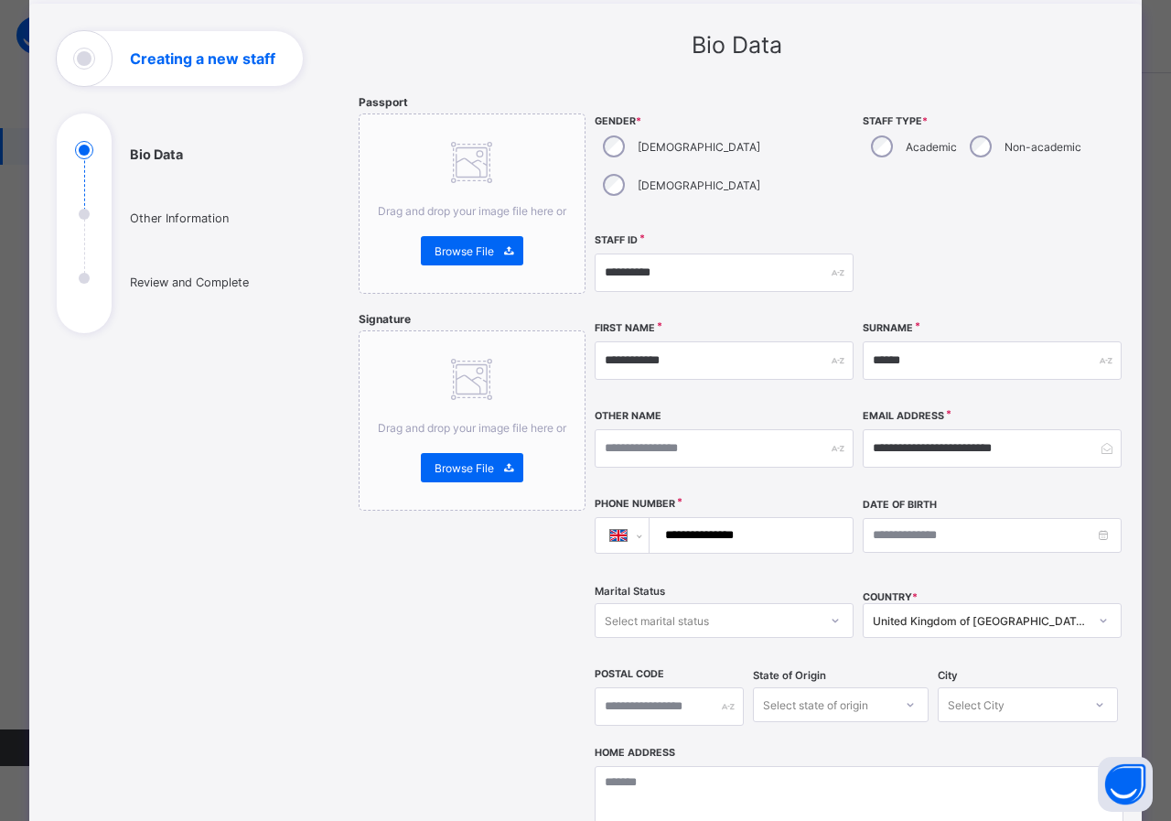 The image size is (1171, 821). What do you see at coordinates (616, 240) in the screenshot?
I see `label: Staff ID` at bounding box center [616, 240].